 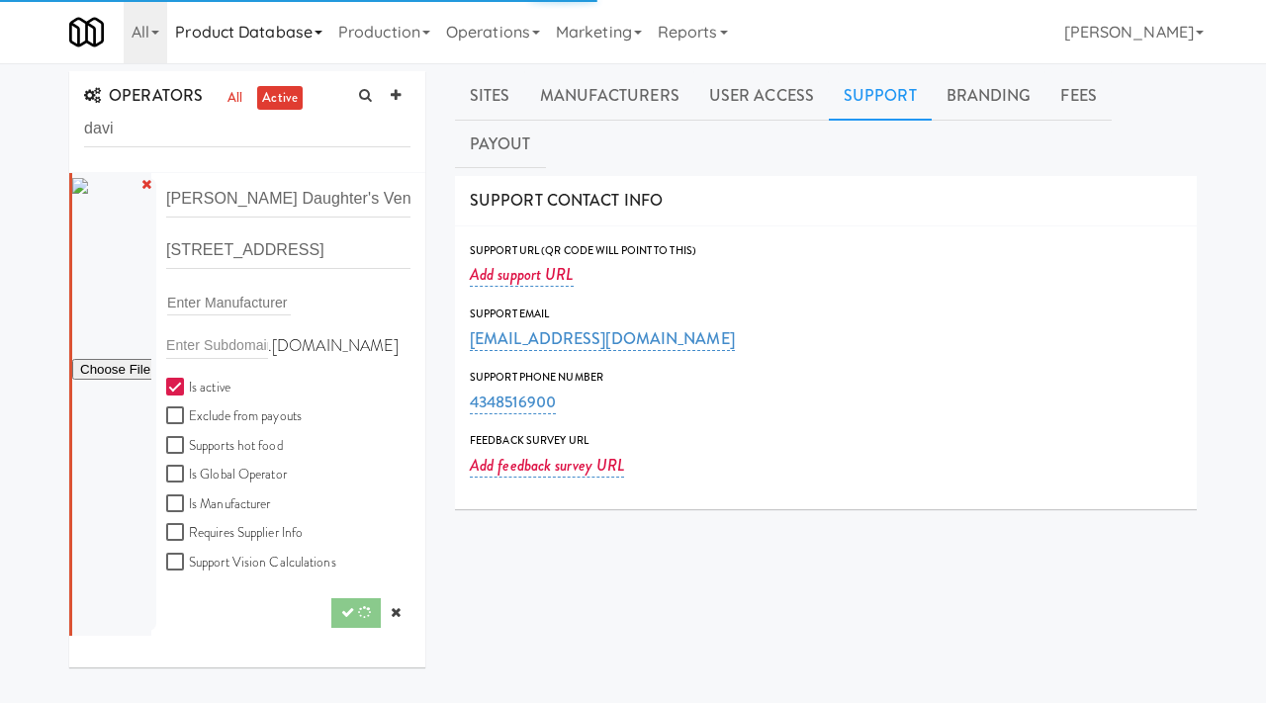 What do you see at coordinates (219, 504) in the screenshot?
I see `label: Is Manufacturer` at bounding box center [219, 504].